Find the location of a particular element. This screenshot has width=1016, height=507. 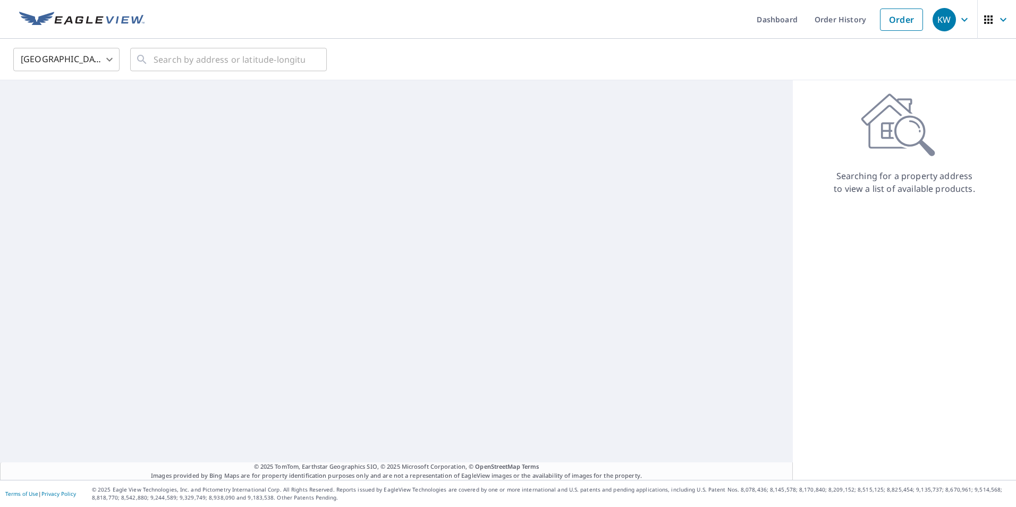

span: © 2025 TomTom, Earthstar Geographics SIO, © 2025 Microsoft Corporation, © is located at coordinates (397, 467).